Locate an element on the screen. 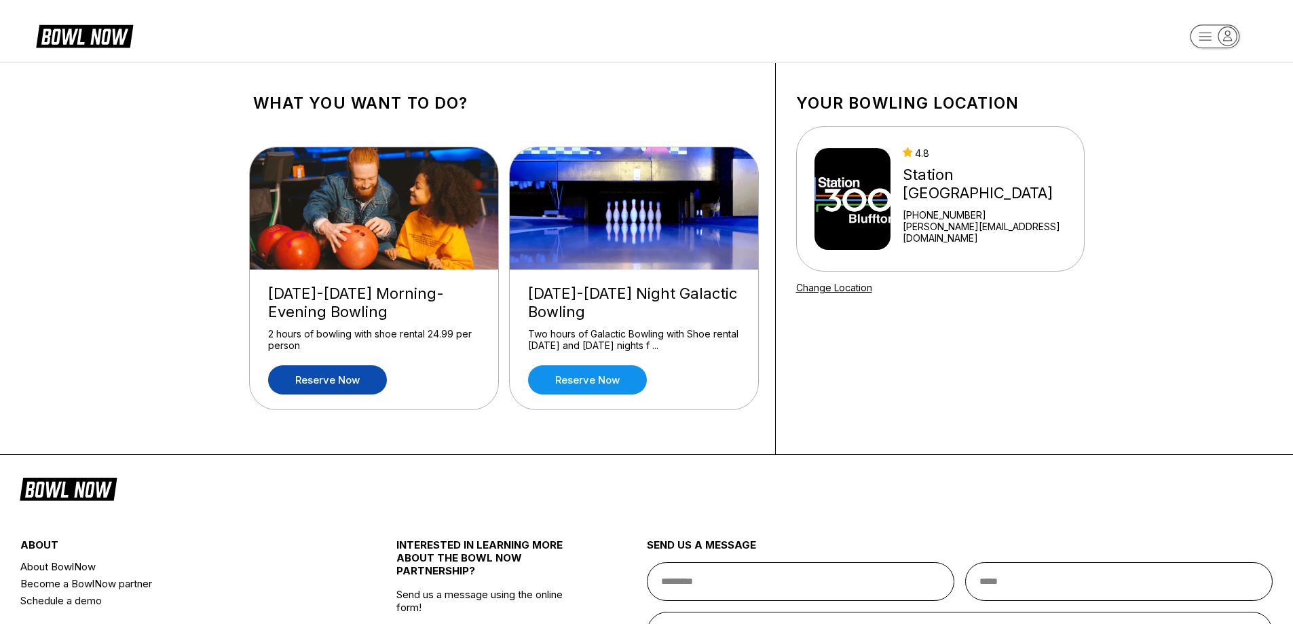 The height and width of the screenshot is (624, 1293). img: Friday-Saturday Night Galactic Bowling is located at coordinates (635, 208).